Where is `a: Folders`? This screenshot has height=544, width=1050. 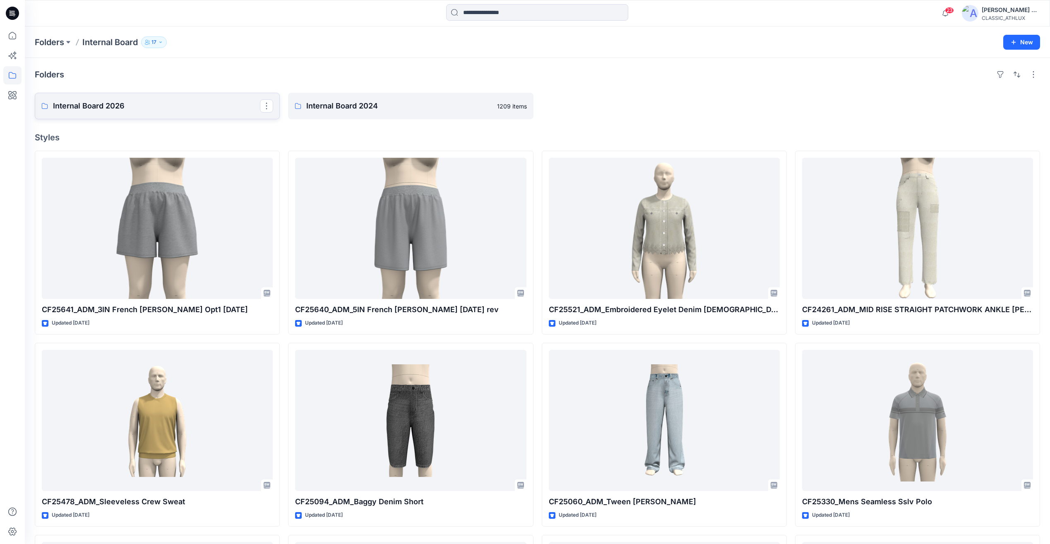 a: Folders is located at coordinates (49, 42).